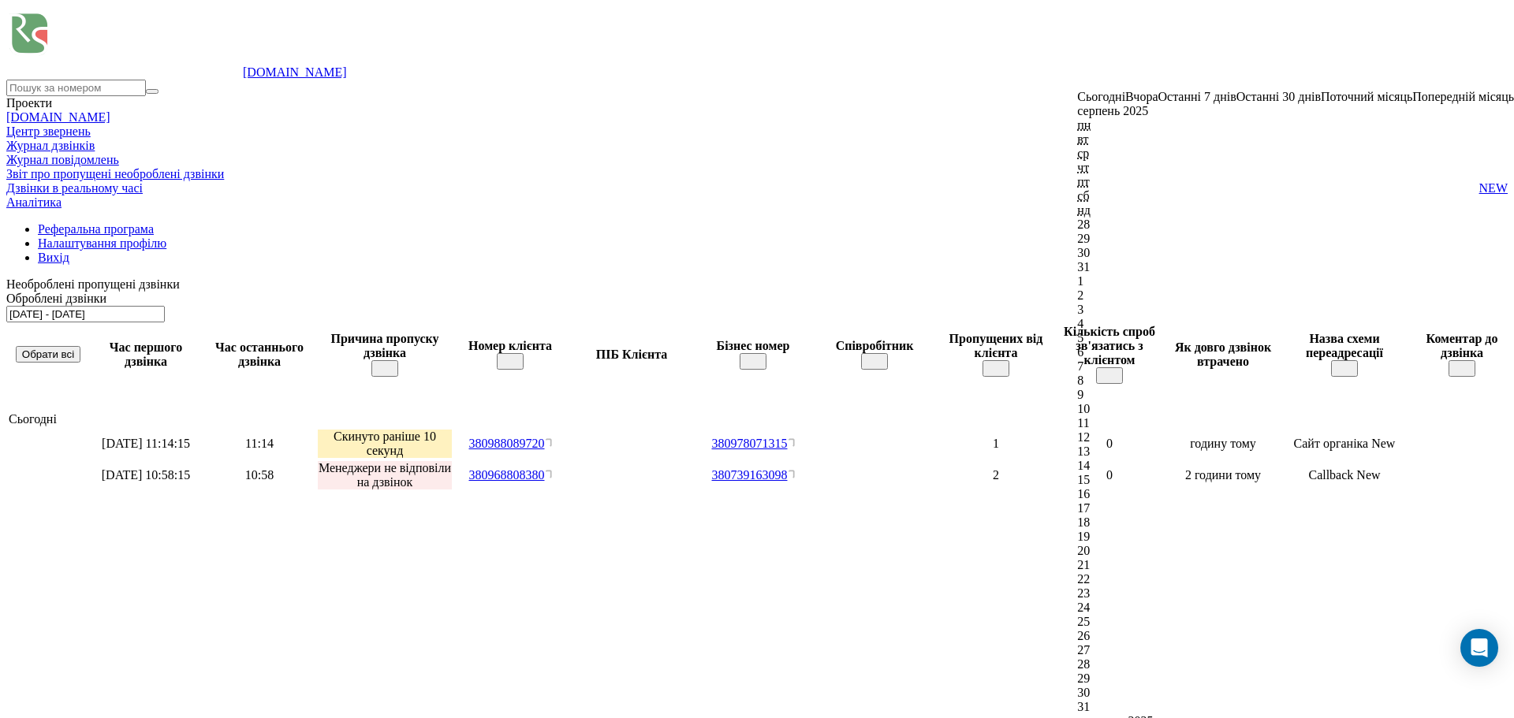 The width and height of the screenshot is (1514, 718). I want to click on div: 6, so click(1296, 352).